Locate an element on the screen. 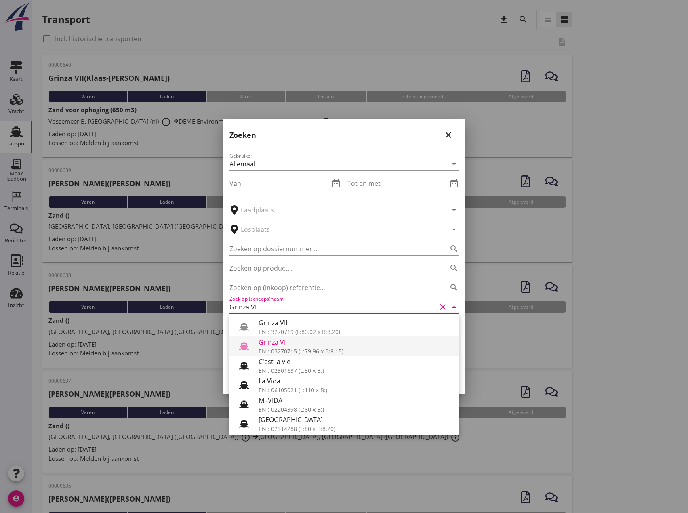  div: ENI: 02204398 (L:80 x B:) is located at coordinates (355, 409).